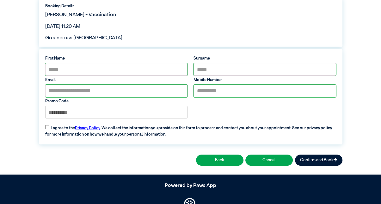 This screenshot has width=381, height=204. I want to click on label: Surname, so click(265, 58).